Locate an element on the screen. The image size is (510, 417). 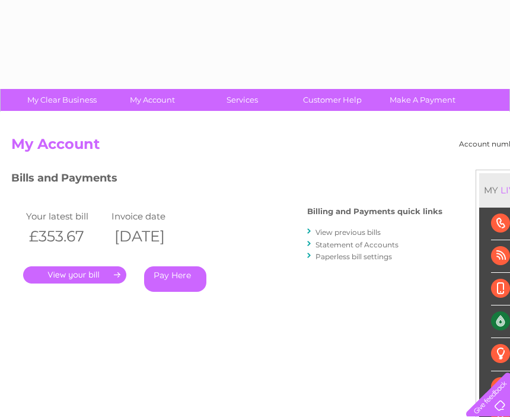
a: Make A Payment is located at coordinates (422, 100).